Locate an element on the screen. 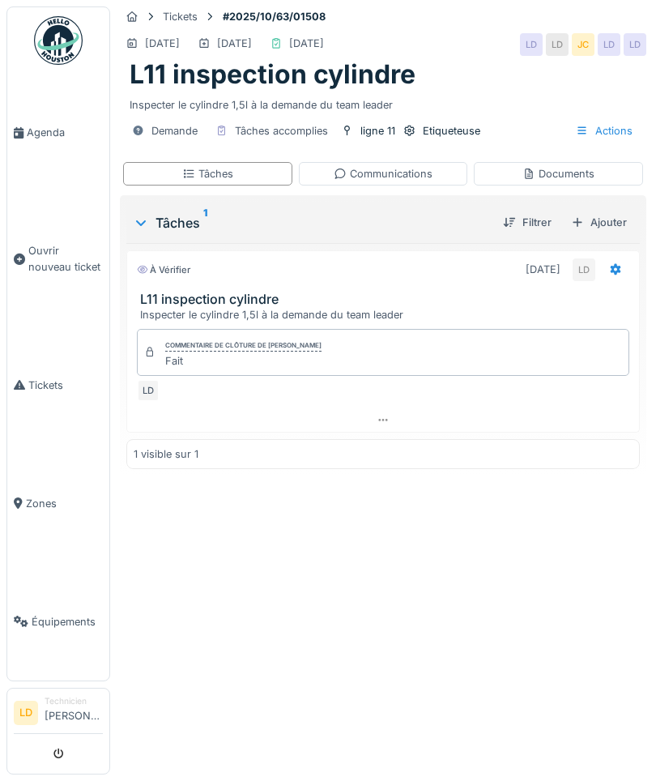 The height and width of the screenshot is (781, 656). a: Ouvrir nouveau ticket is located at coordinates (58, 258).